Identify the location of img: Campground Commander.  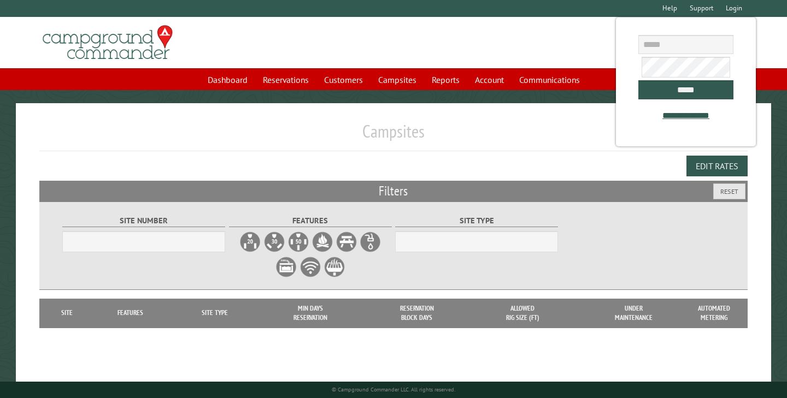
(108, 43).